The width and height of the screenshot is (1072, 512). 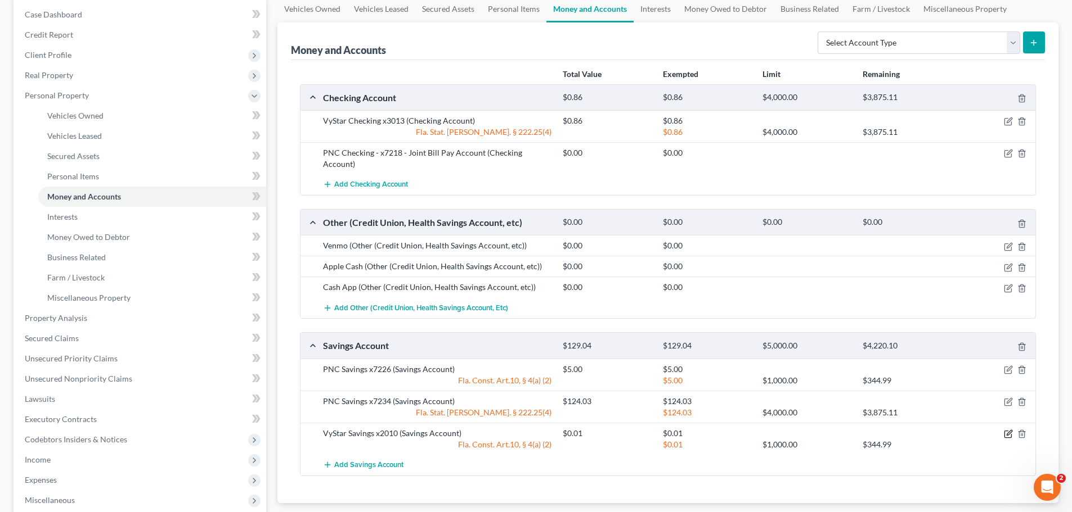 I want to click on strong: Exempted, so click(x=680, y=74).